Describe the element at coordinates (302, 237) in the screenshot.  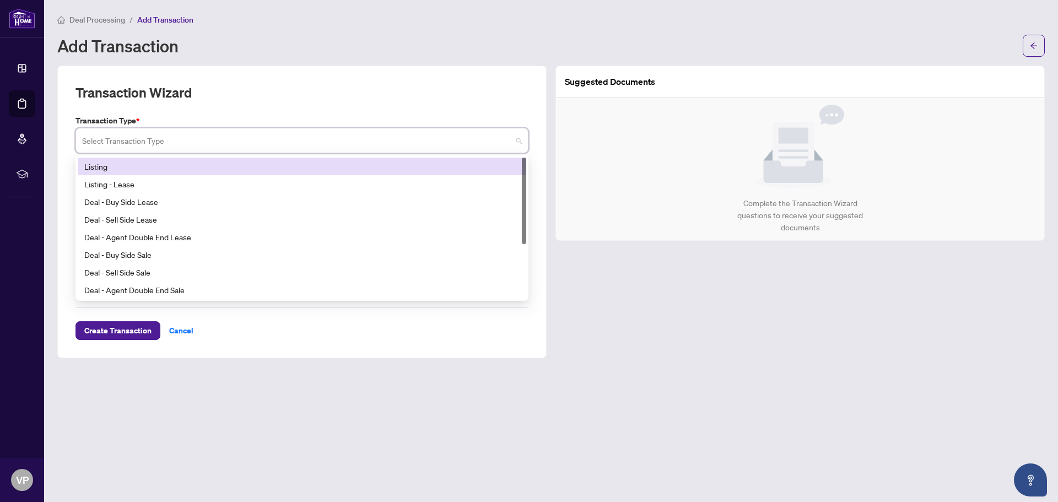
I see `div: Deal - Agent Double End Lease` at that location.